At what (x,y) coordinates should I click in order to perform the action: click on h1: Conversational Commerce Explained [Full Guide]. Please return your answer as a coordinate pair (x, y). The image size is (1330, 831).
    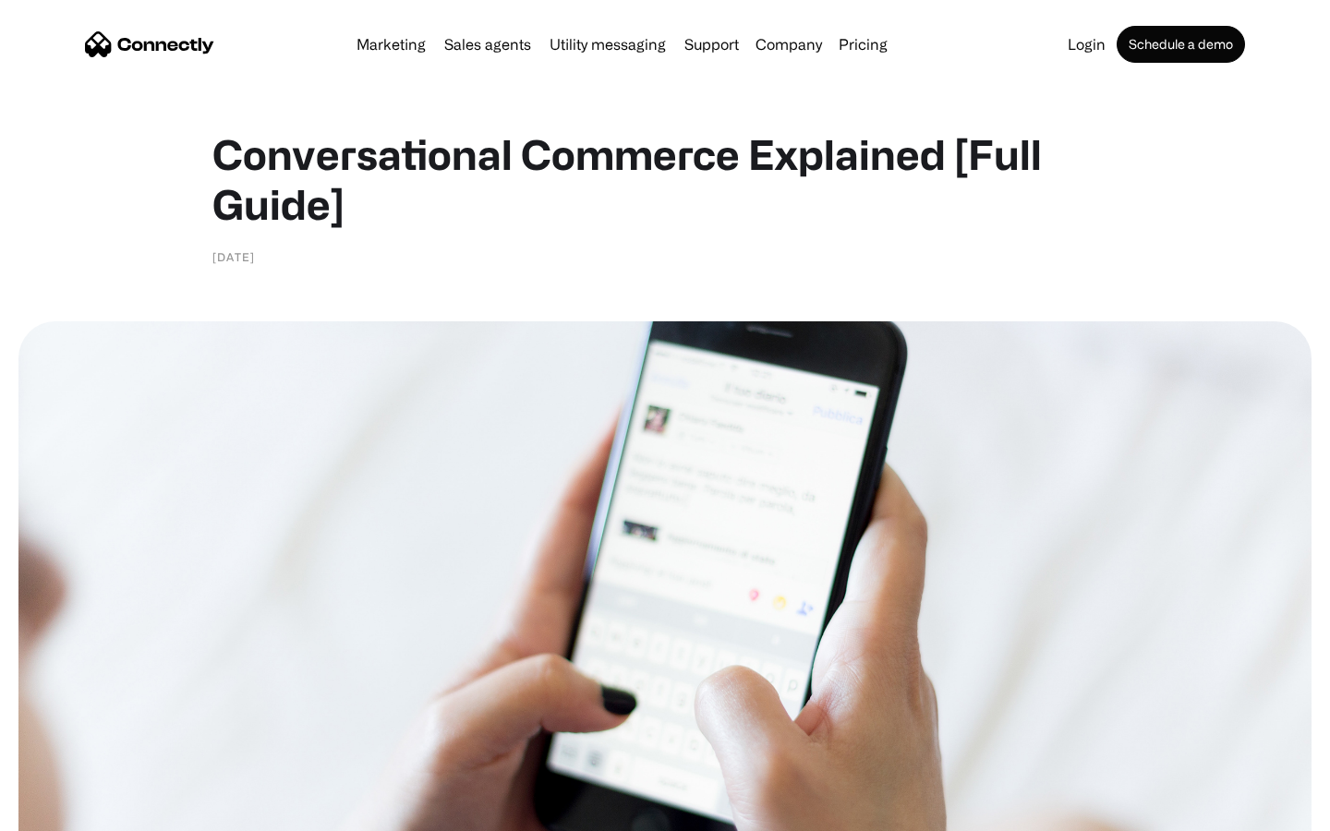
    Looking at the image, I should click on (665, 179).